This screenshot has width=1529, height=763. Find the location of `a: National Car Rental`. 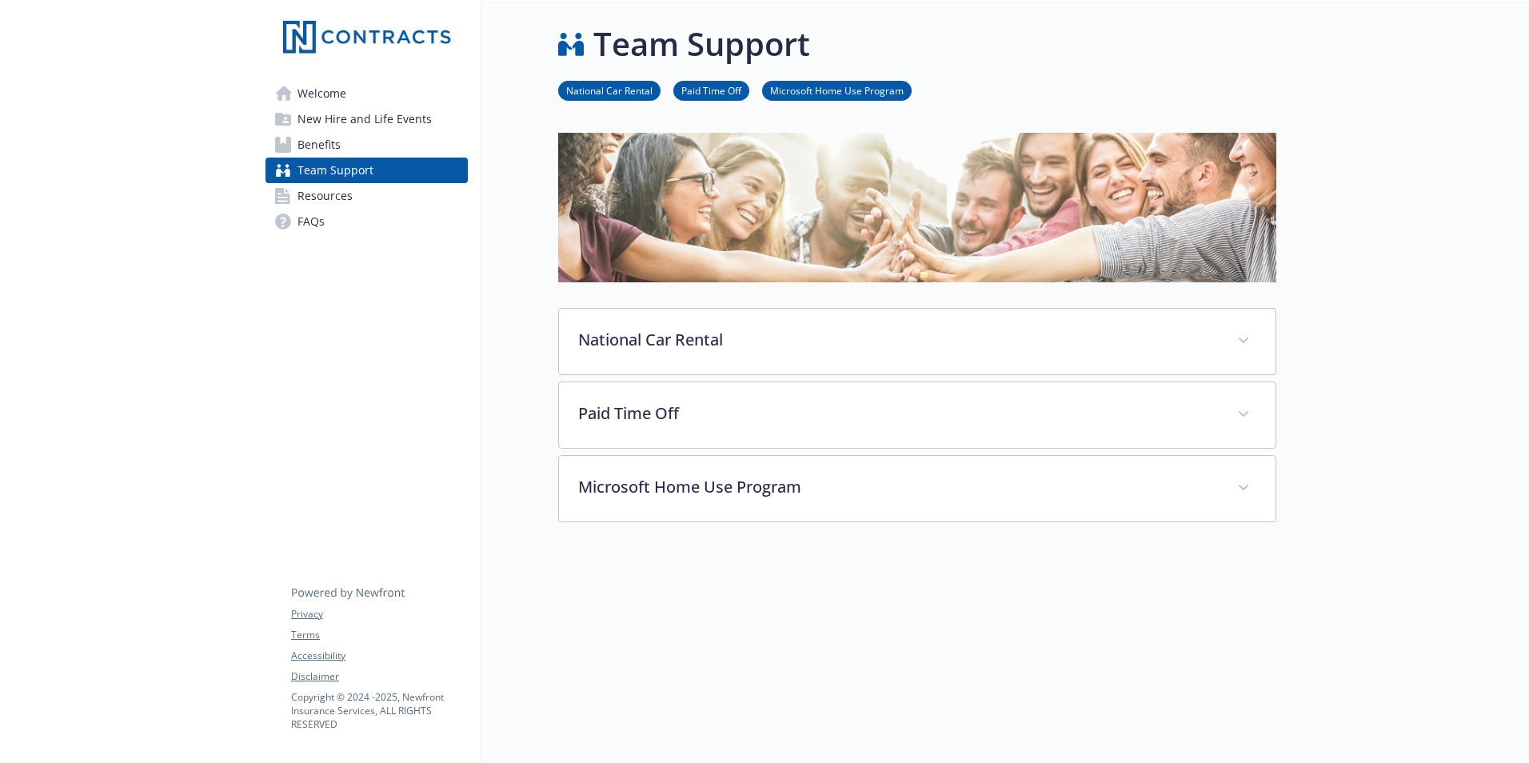

a: National Car Rental is located at coordinates (609, 90).